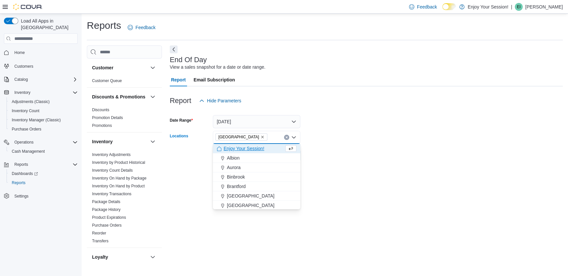 The height and width of the screenshot is (276, 568). I want to click on h3: Report, so click(181, 101).